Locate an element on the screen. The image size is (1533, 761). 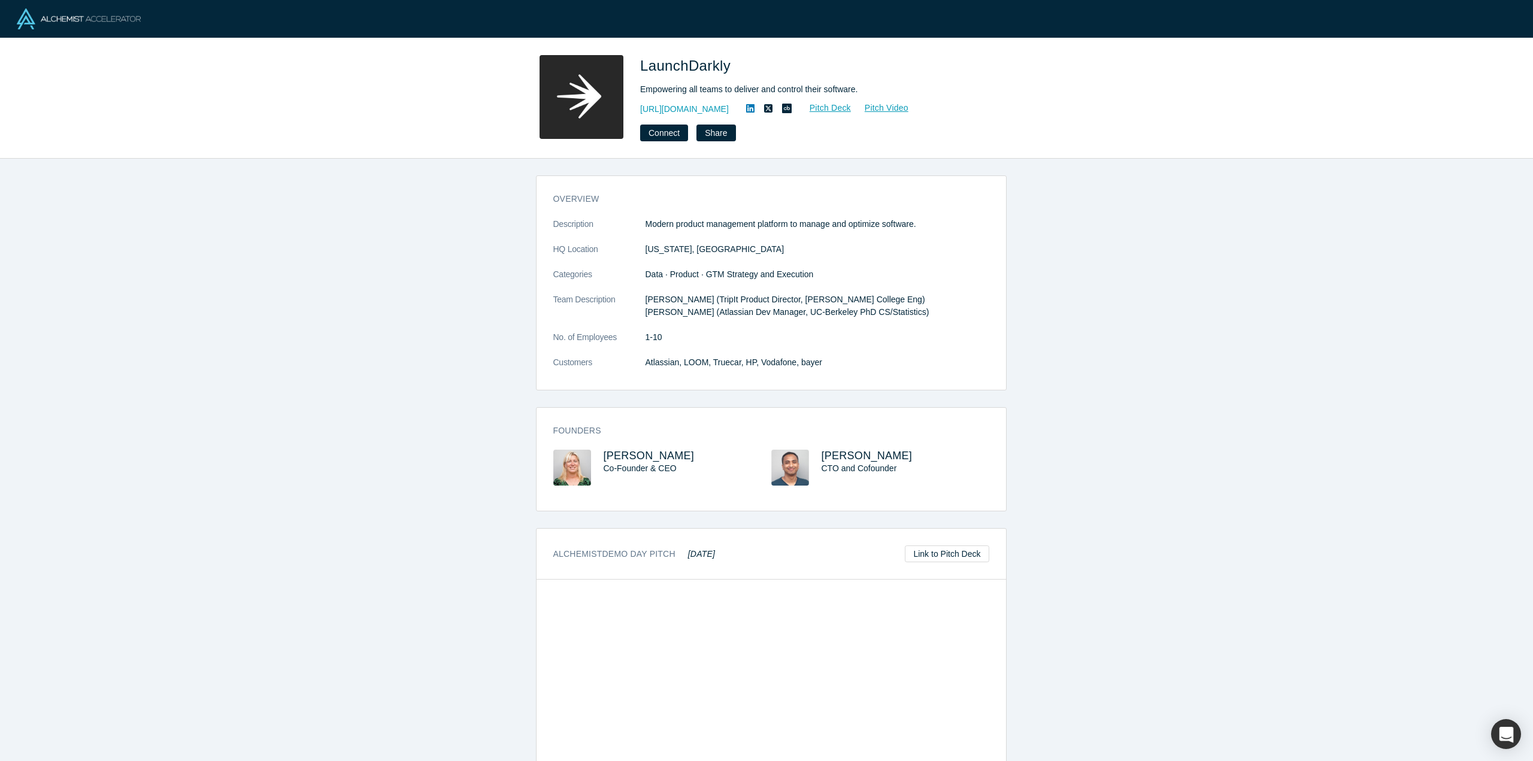
dt: Team Description is located at coordinates (599, 312).